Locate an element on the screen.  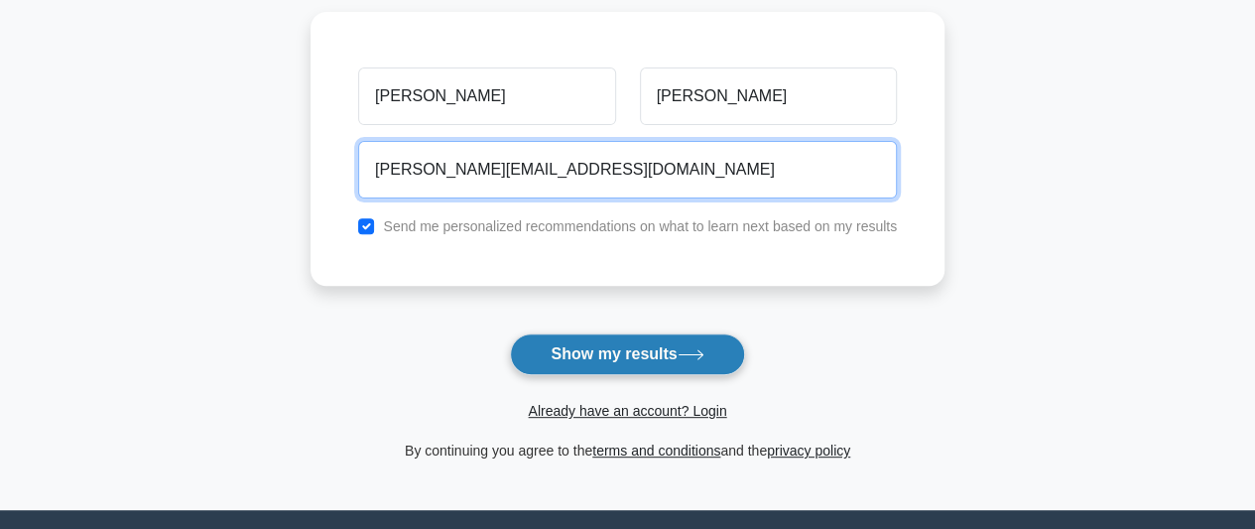
a: privacy policy is located at coordinates (808, 450).